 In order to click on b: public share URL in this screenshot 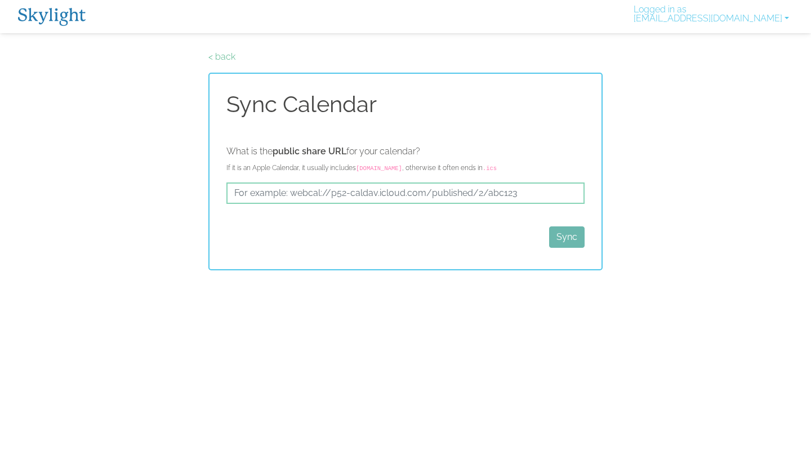, I will do `click(309, 151)`.